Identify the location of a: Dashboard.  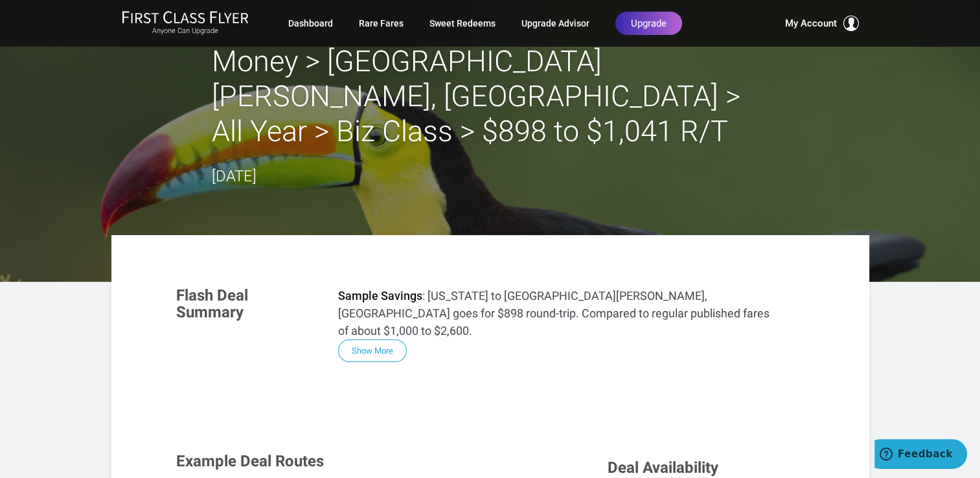
(310, 23).